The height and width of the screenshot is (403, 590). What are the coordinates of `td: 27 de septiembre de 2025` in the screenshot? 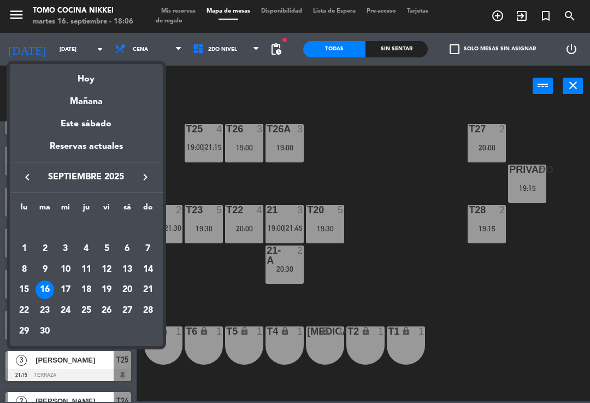 It's located at (127, 310).